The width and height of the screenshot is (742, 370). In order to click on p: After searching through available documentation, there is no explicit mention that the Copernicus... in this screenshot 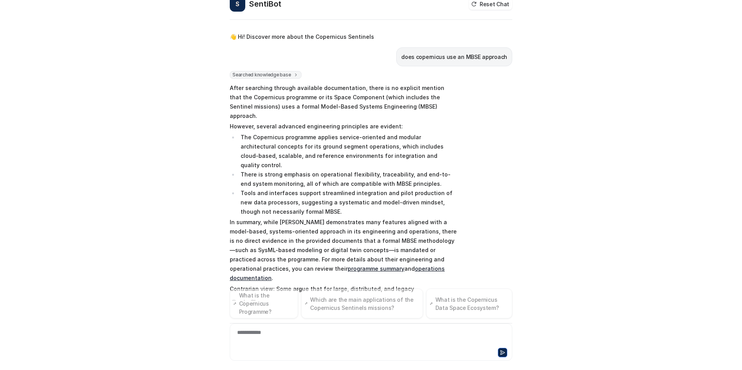, I will do `click(343, 102)`.